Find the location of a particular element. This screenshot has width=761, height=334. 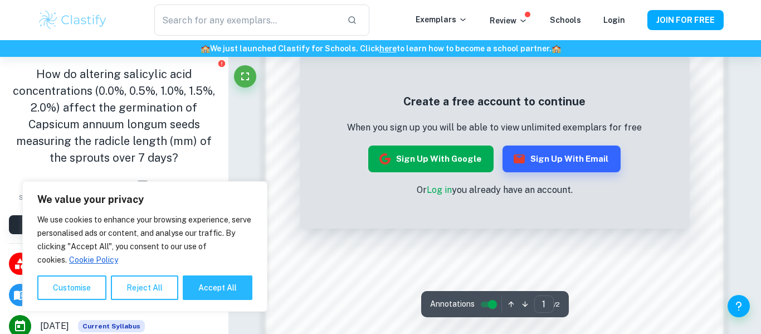

button: Accept All is located at coordinates (217, 287).